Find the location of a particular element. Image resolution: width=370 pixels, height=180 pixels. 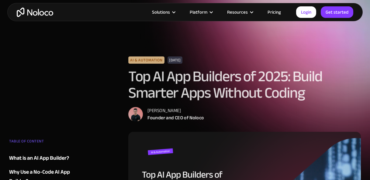

a: home is located at coordinates (35, 12).